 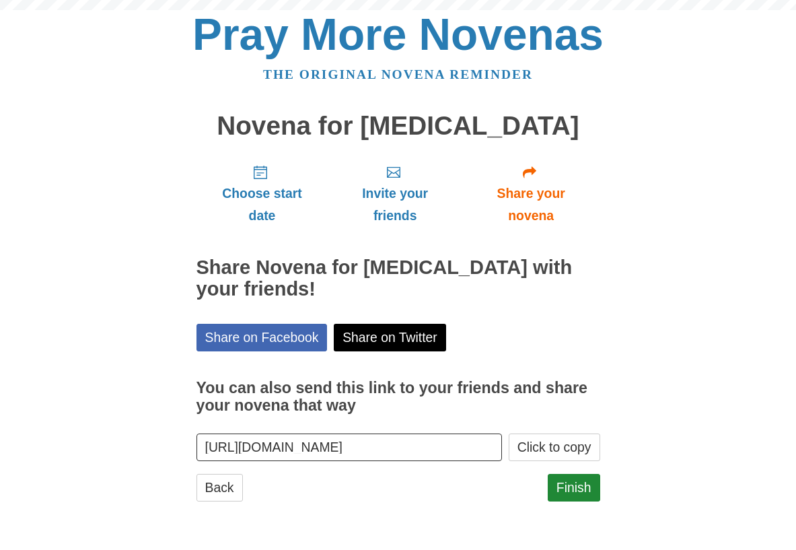 What do you see at coordinates (531, 205) in the screenshot?
I see `span: Share your novena` at bounding box center [531, 205].